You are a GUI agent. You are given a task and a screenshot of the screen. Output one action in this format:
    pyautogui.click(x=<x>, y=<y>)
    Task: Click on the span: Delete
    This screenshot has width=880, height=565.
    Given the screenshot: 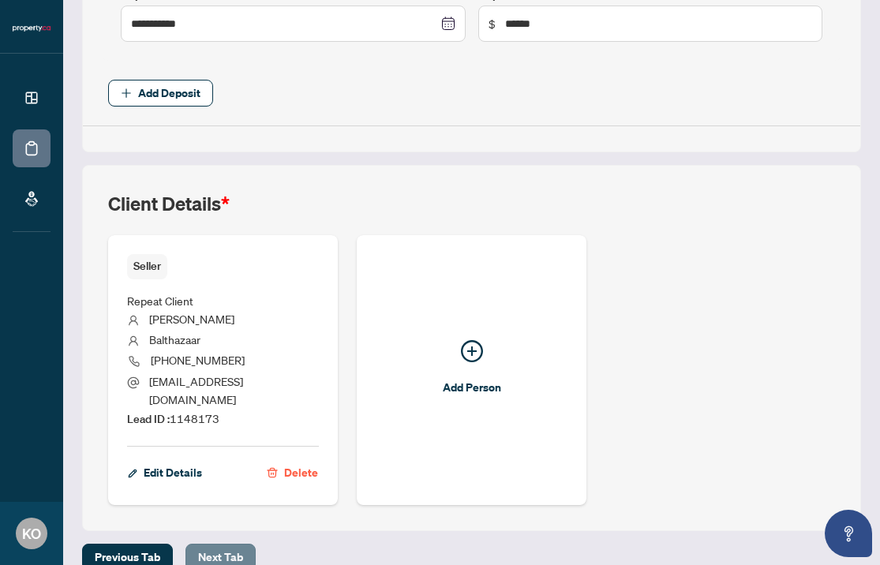 What is the action you would take?
    pyautogui.click(x=301, y=473)
    